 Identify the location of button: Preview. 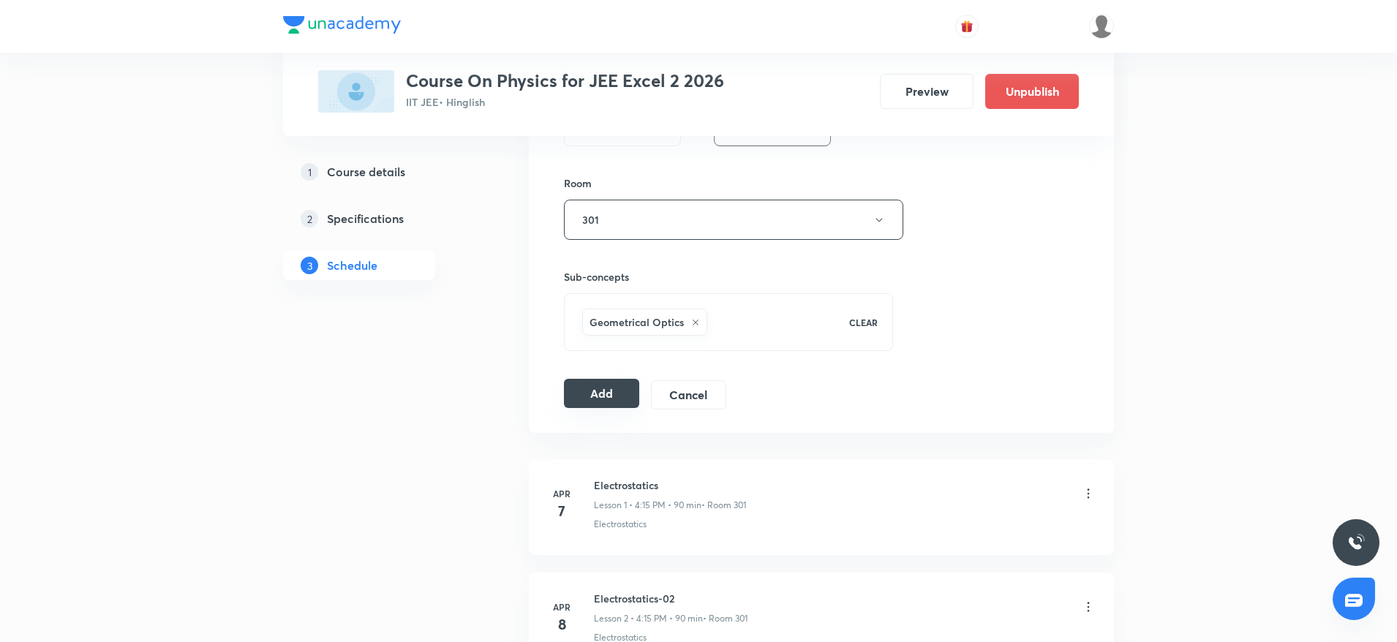
(927, 91).